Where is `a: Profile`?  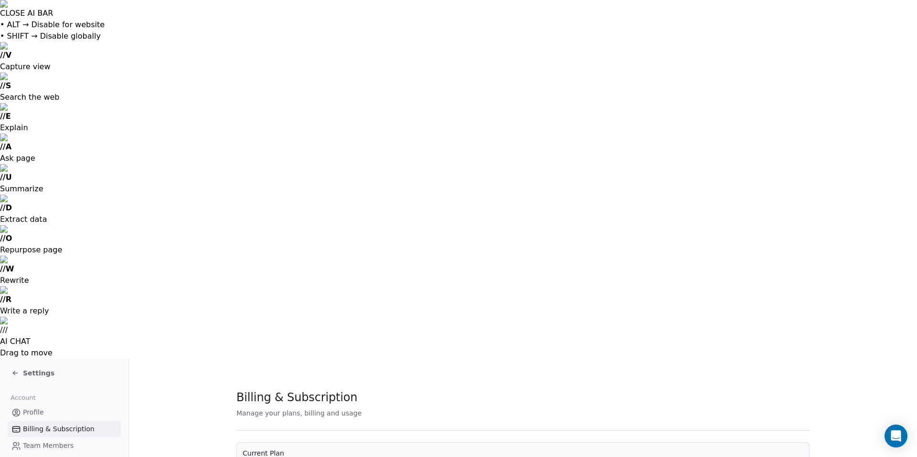
a: Profile is located at coordinates (64, 412).